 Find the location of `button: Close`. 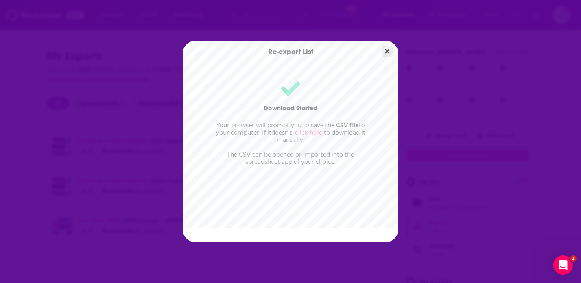

button: Close is located at coordinates (387, 51).